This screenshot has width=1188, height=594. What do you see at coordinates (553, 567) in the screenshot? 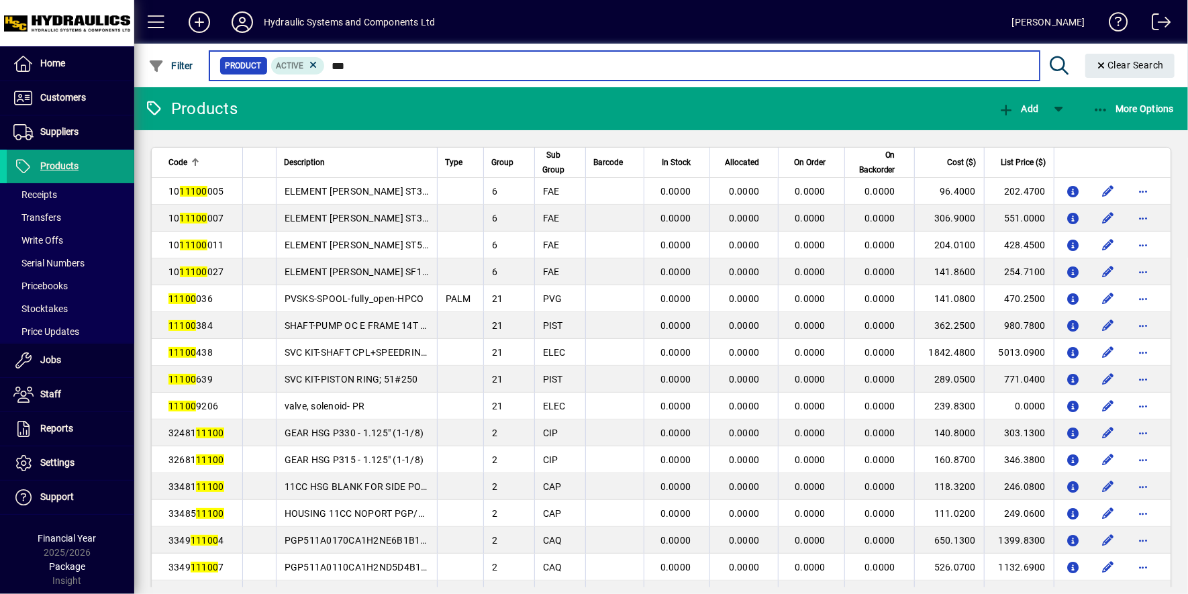
I see `span: CAQ` at bounding box center [553, 567].